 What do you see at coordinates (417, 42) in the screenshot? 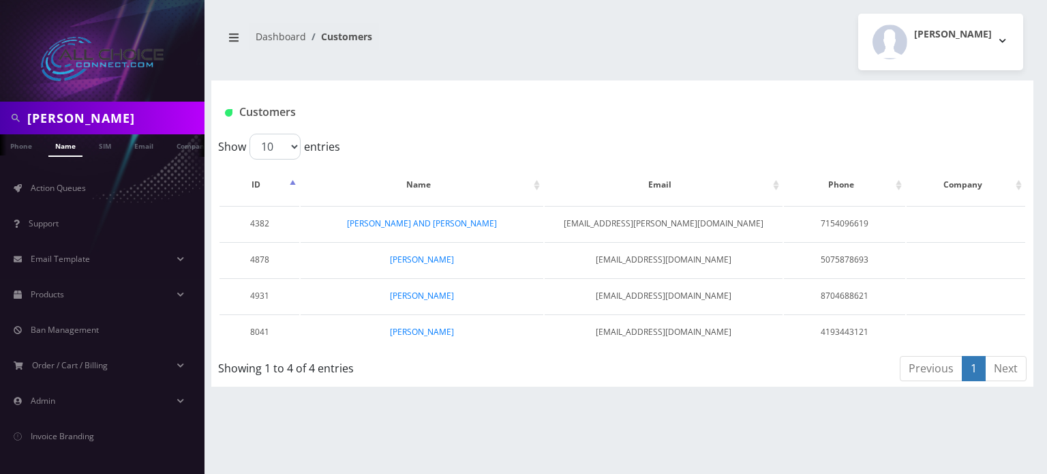
I see `nav: breadcrumb` at bounding box center [417, 42].